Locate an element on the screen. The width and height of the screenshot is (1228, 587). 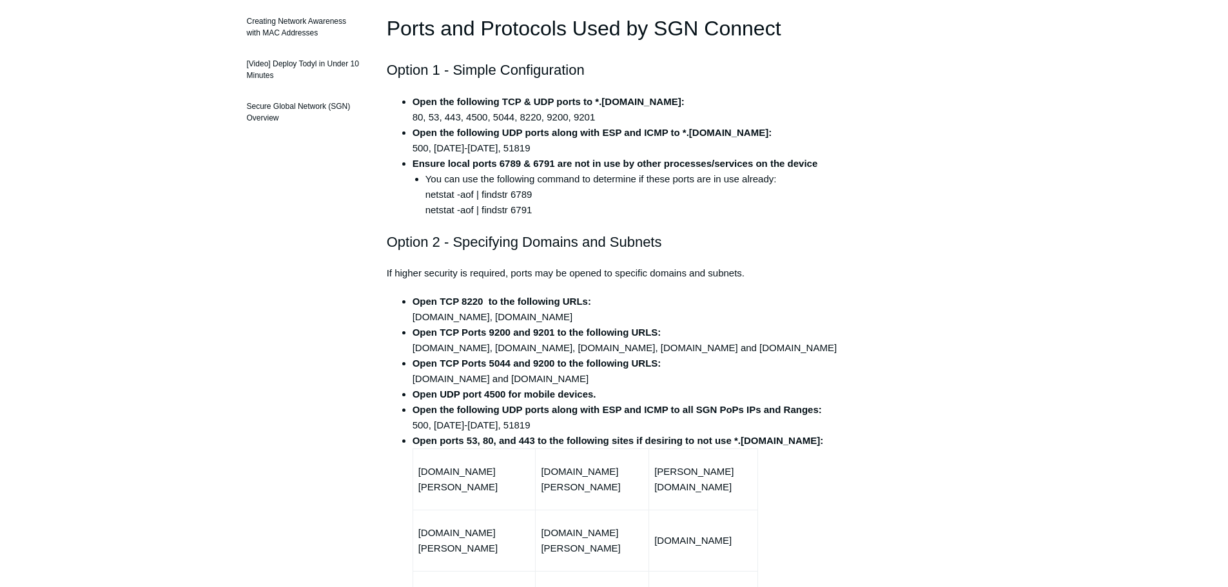
strong: Open UDP port 4500 for mobile devices. is located at coordinates (504, 394).